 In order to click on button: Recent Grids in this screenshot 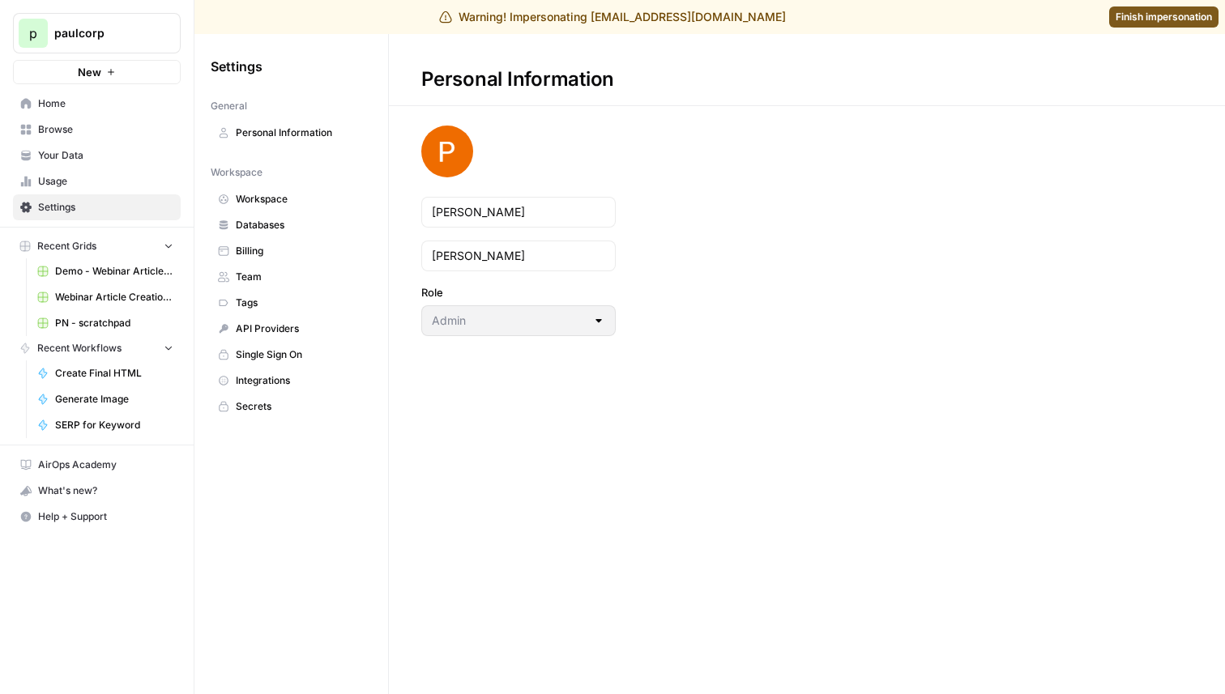, I will do `click(96, 246)`.